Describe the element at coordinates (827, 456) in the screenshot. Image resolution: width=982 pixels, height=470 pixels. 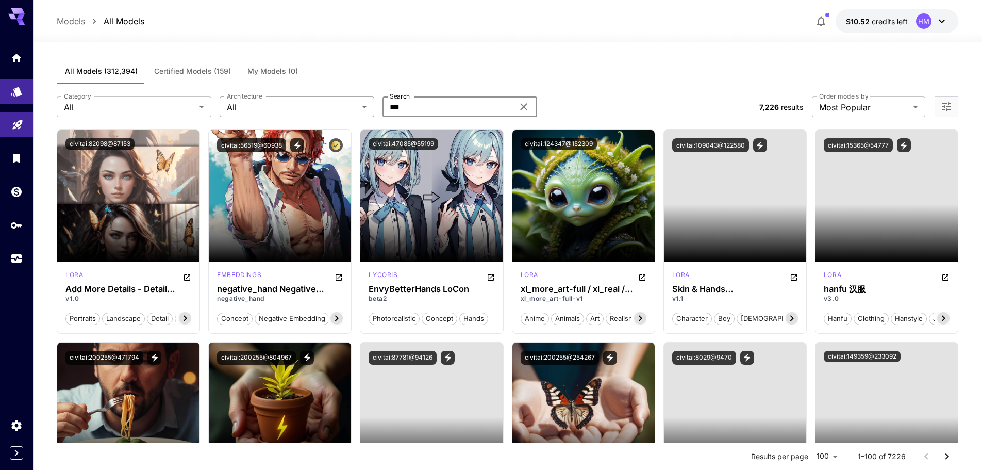
I see `div: 100` at that location.